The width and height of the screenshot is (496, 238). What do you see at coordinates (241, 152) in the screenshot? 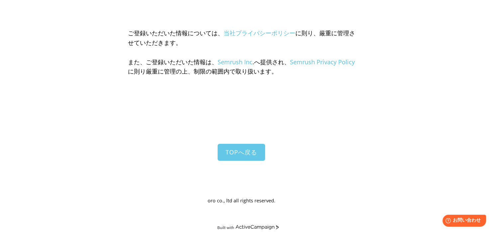
I see `span: TOPへ戻る` at bounding box center [241, 152].